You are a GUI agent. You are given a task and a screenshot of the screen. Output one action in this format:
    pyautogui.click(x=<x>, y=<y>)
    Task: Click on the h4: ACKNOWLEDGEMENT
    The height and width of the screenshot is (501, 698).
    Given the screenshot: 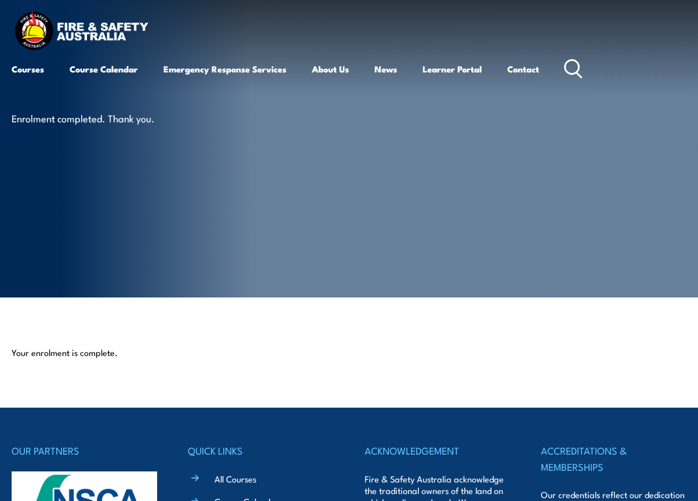 What is the action you would take?
    pyautogui.click(x=437, y=450)
    